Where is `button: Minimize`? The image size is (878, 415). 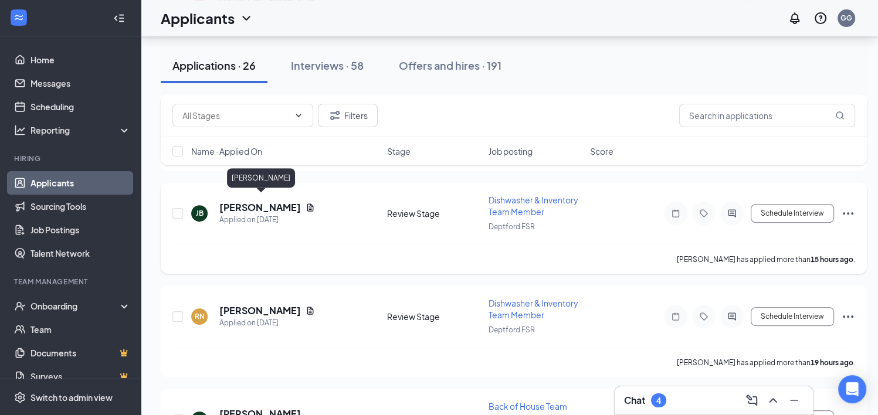
button: Minimize is located at coordinates (794, 401).